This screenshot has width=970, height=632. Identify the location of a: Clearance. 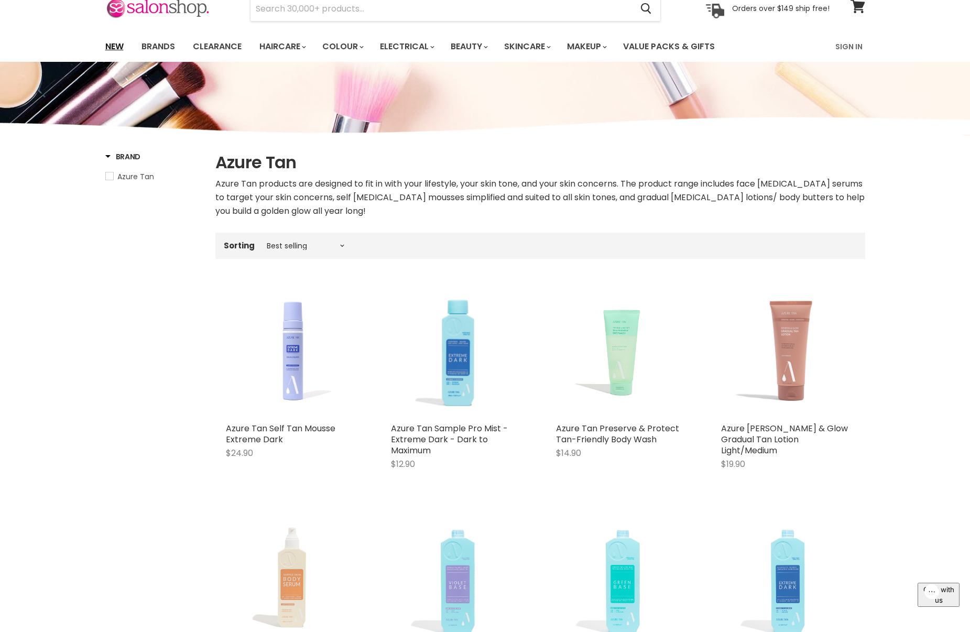
(217, 47).